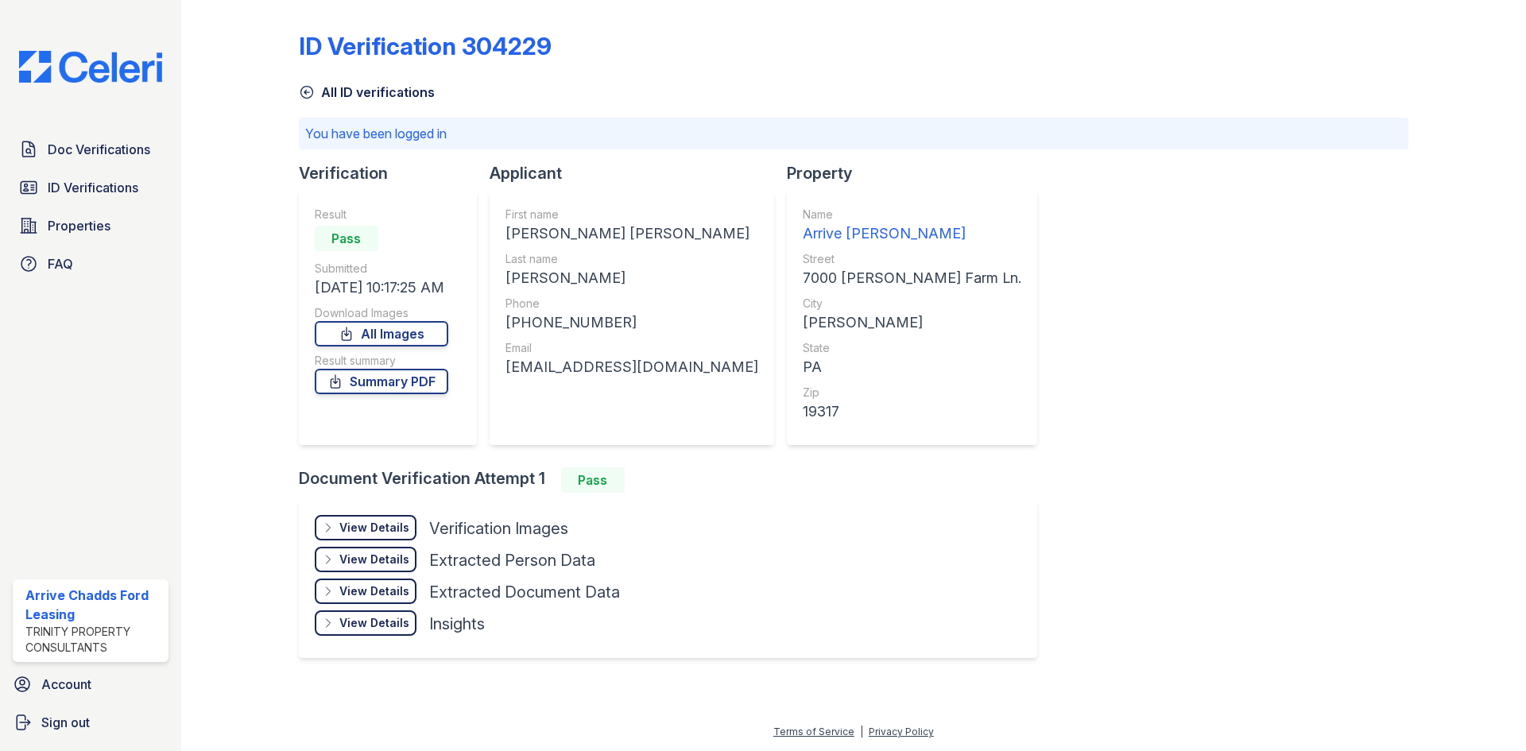  I want to click on span: Account, so click(66, 684).